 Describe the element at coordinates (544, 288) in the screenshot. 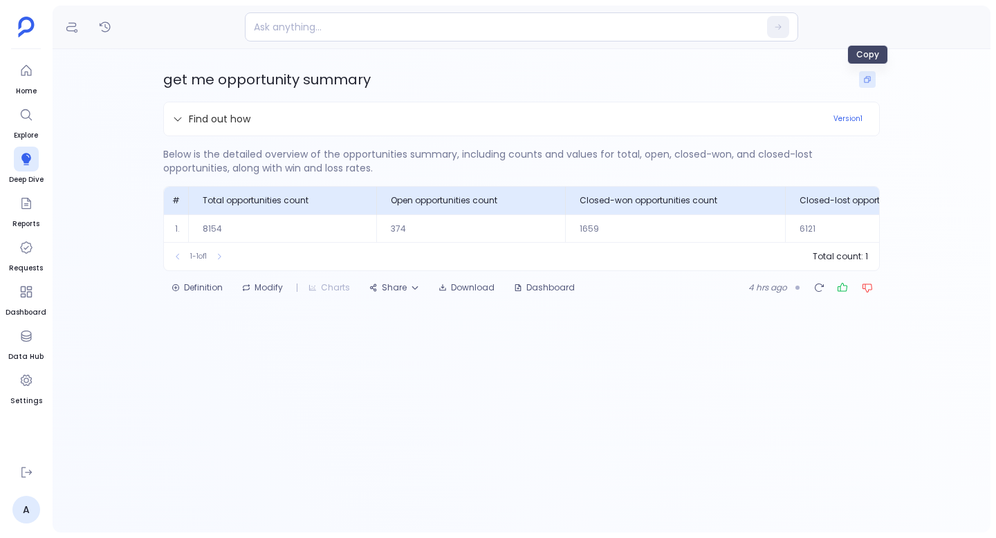

I see `button: Dashboard` at that location.